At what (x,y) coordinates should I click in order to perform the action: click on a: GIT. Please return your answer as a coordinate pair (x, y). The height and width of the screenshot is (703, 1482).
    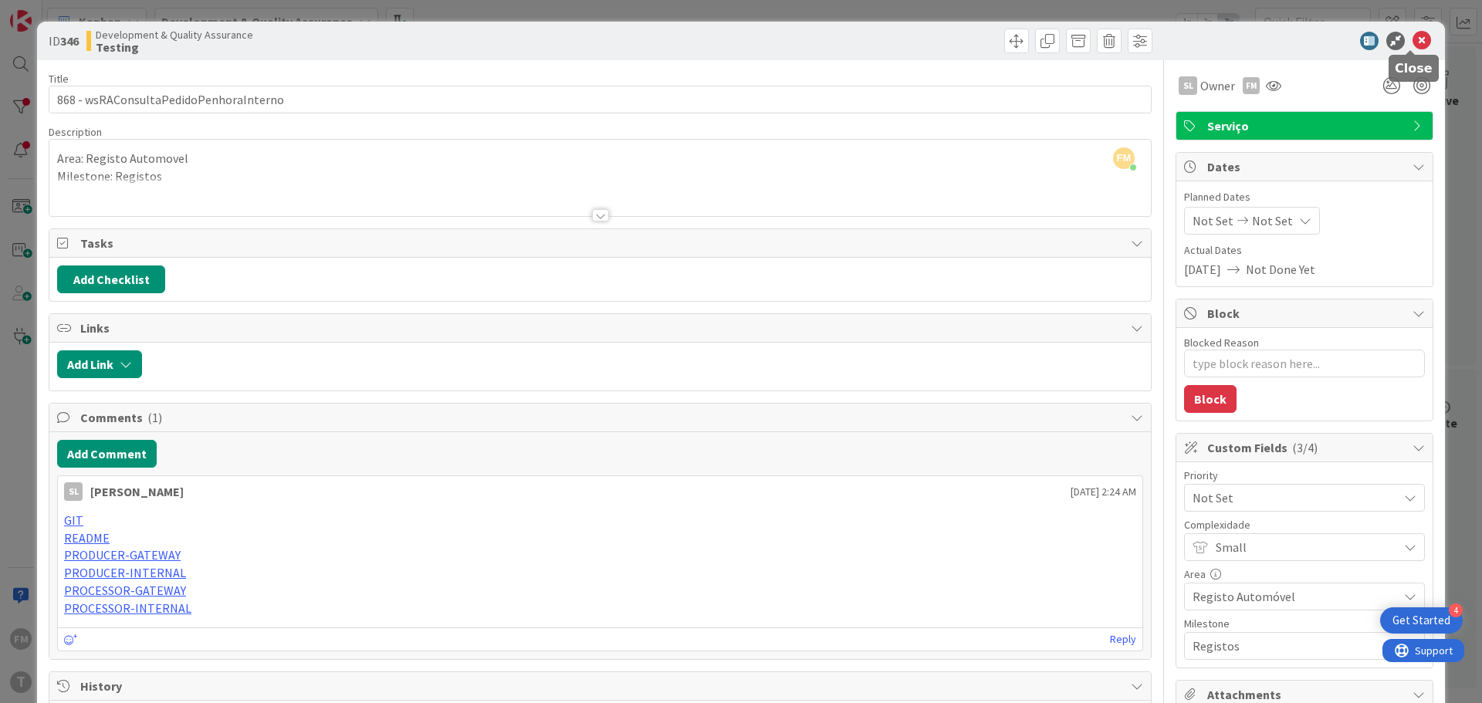
    Looking at the image, I should click on (73, 520).